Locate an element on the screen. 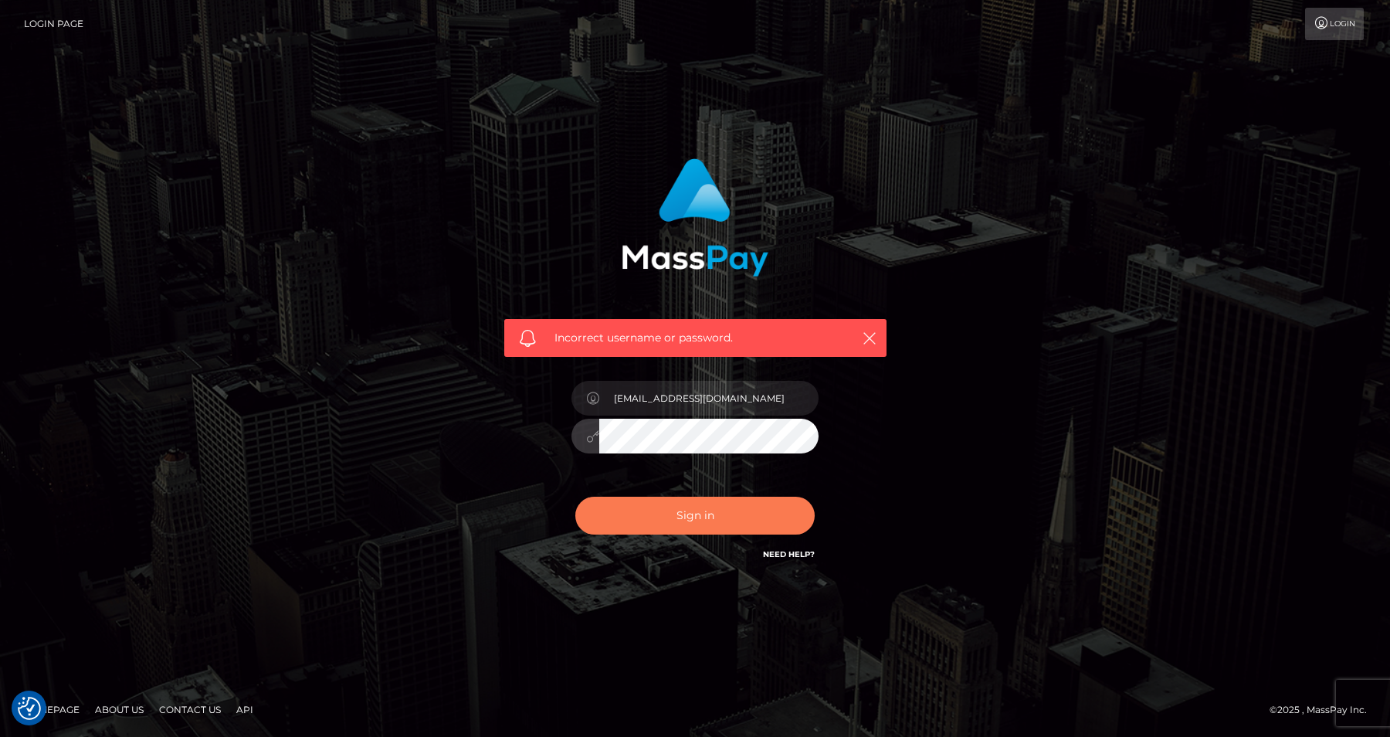 The height and width of the screenshot is (737, 1390). div: © 2025 , MassPay Inc. is located at coordinates (1324, 710).